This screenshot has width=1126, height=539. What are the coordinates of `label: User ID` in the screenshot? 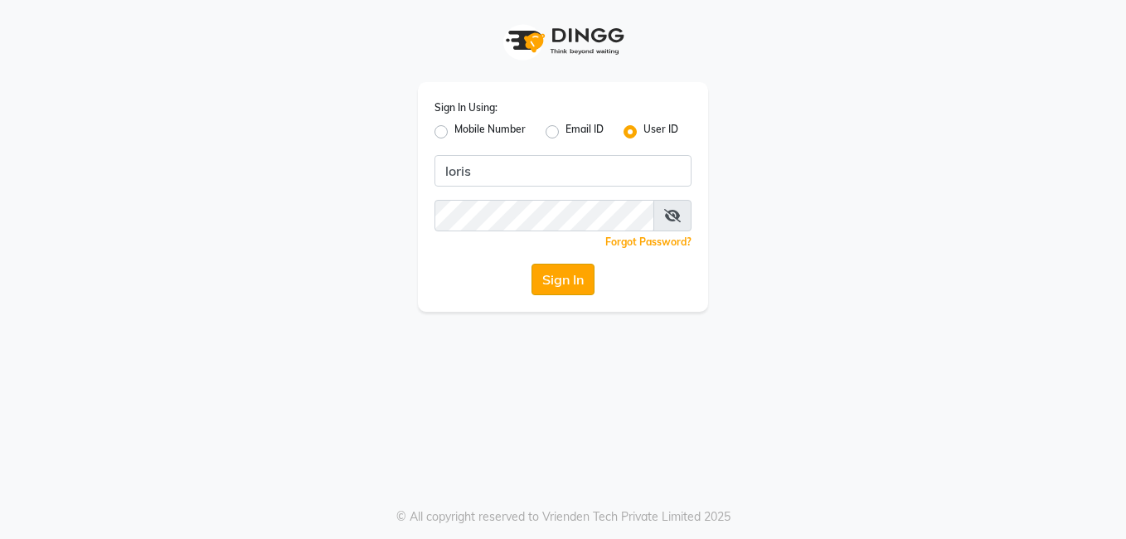 It's located at (661, 132).